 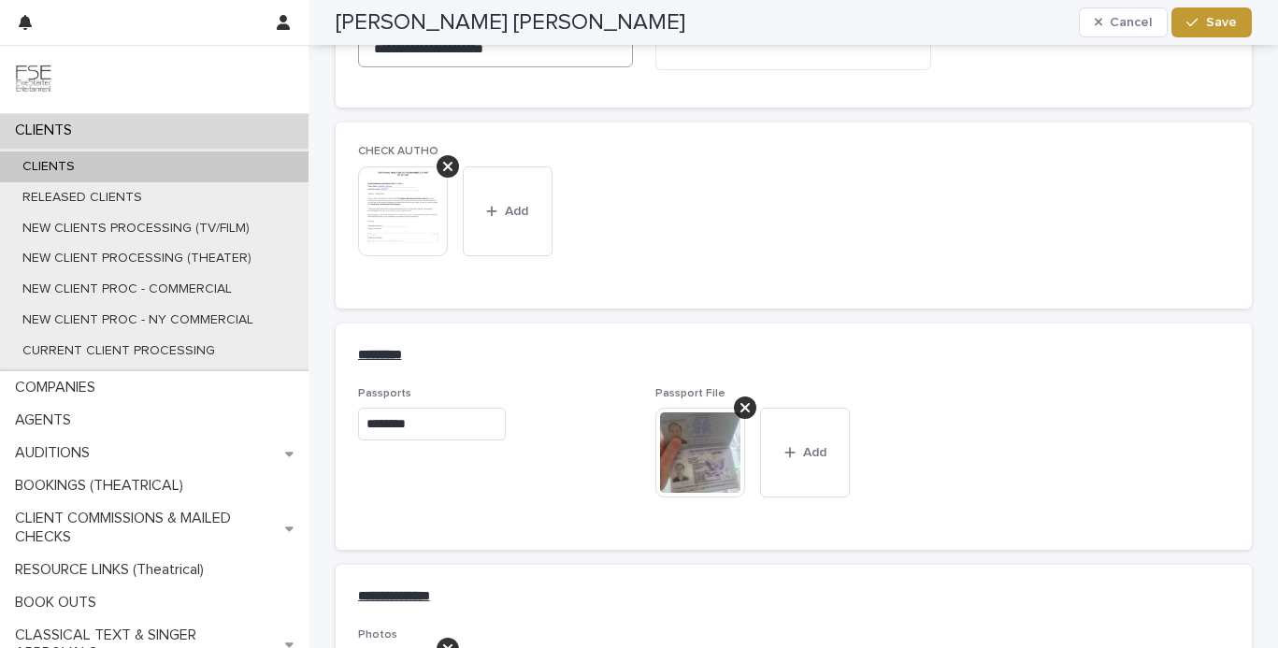 I want to click on p: RELEASED CLIENTS, so click(x=82, y=197).